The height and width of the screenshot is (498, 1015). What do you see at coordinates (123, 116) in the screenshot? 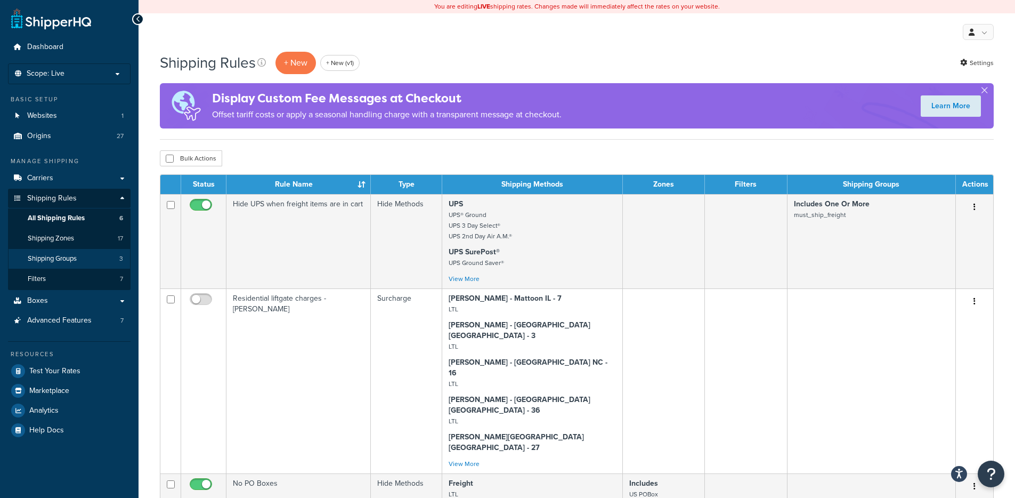
I see `span: 1` at bounding box center [123, 116].